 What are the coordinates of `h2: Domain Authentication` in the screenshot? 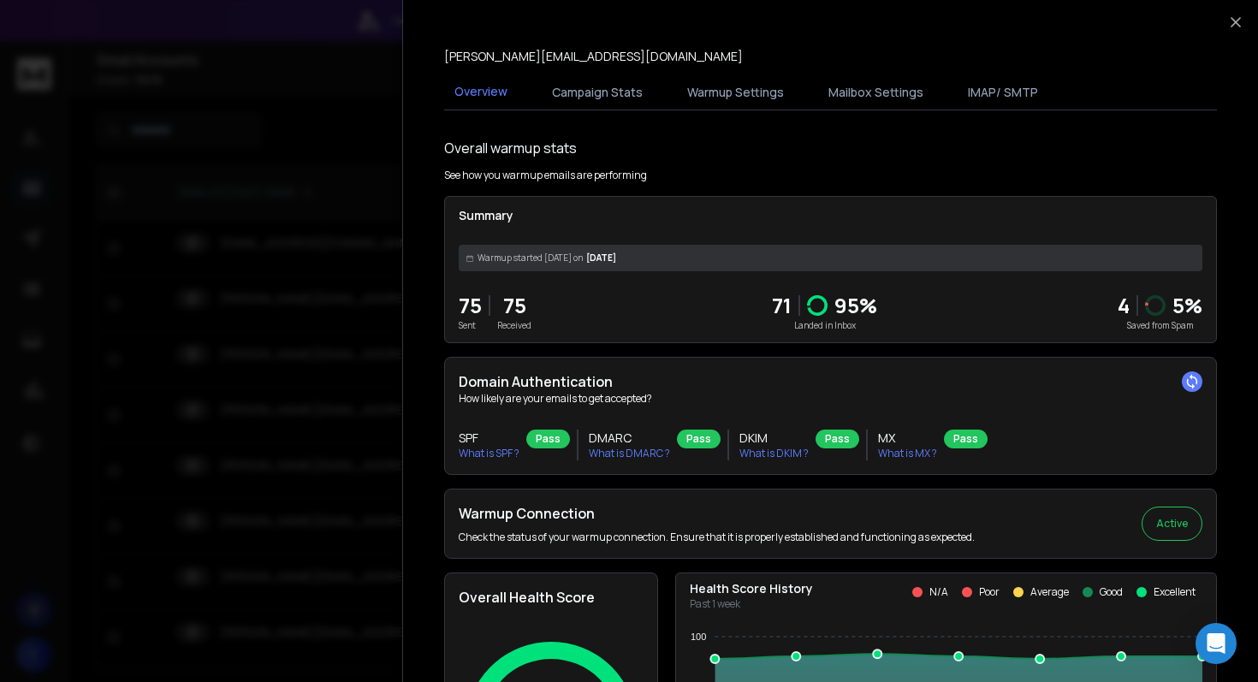 It's located at (830, 382).